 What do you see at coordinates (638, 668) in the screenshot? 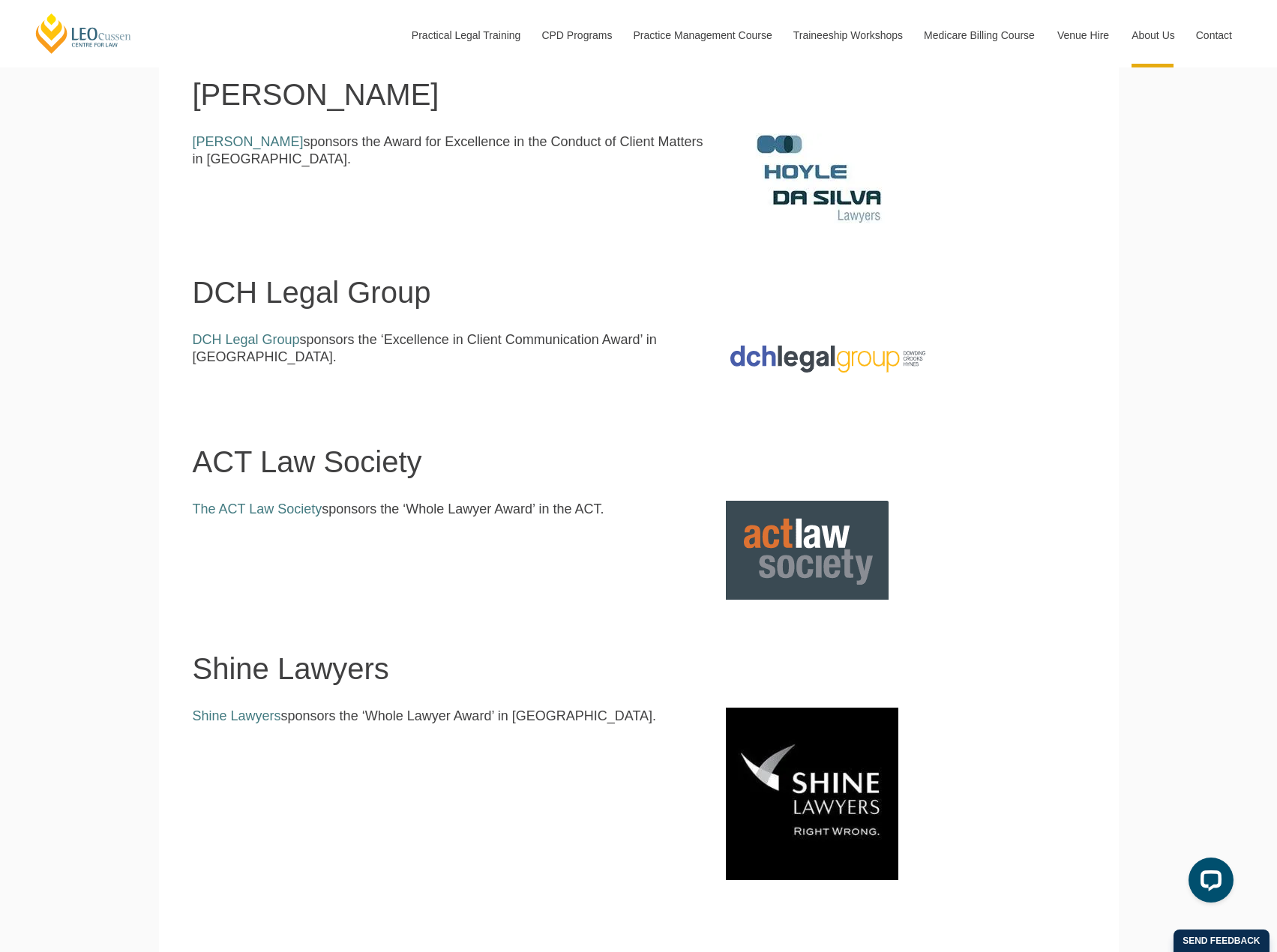
I see `h1: Shine Lawyers` at bounding box center [638, 668].